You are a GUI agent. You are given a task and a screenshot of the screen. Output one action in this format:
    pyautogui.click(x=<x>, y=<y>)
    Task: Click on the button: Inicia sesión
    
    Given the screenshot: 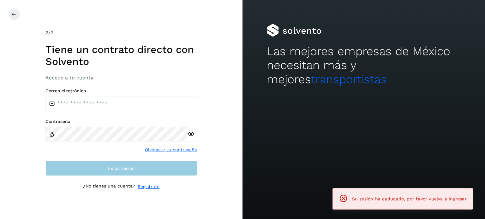 What is the action you would take?
    pyautogui.click(x=121, y=168)
    